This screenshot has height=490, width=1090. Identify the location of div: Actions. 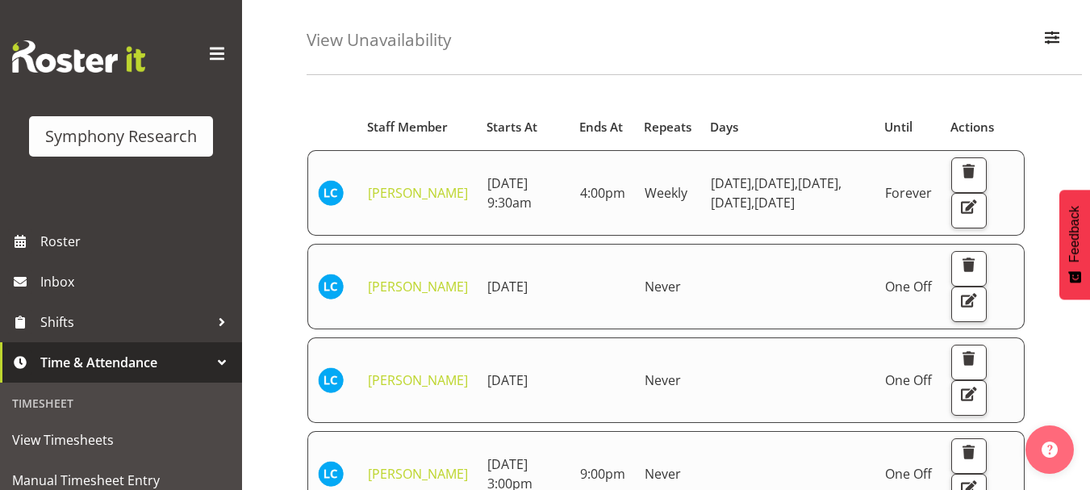
(983, 127).